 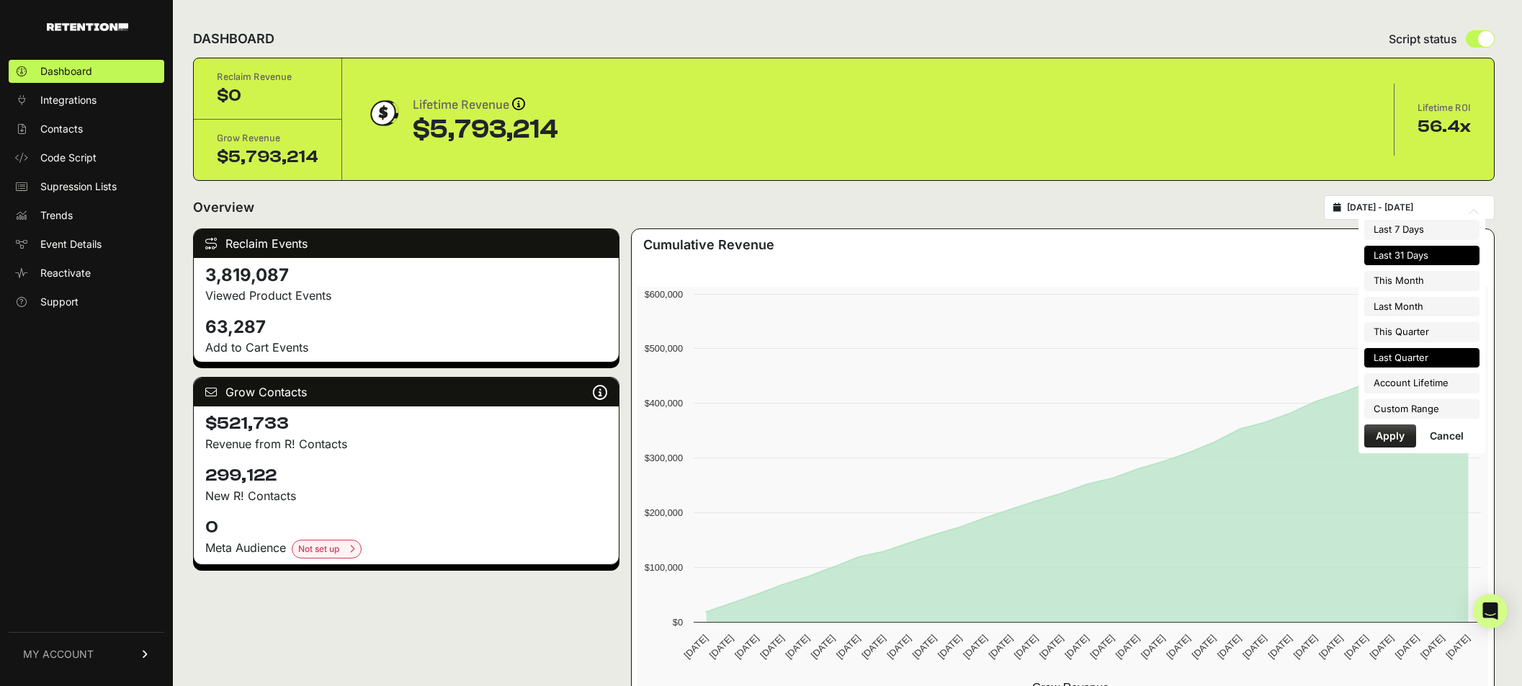 What do you see at coordinates (86, 100) in the screenshot?
I see `a: Integrations` at bounding box center [86, 100].